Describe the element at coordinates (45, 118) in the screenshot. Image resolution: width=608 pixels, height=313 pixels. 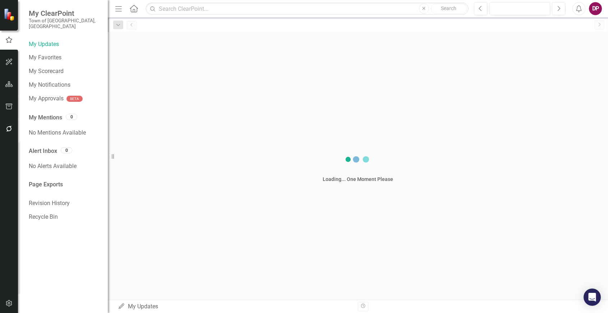
I see `a: My Mentions` at that location.